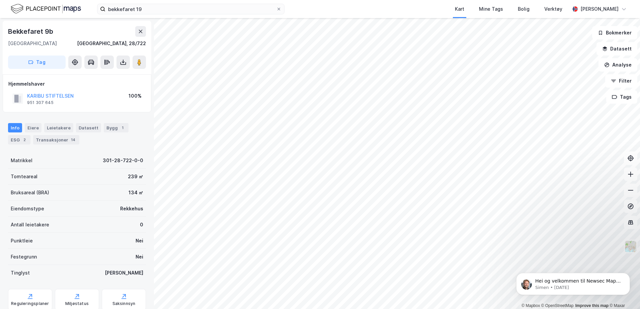 The width and height of the screenshot is (640, 309). I want to click on div: Transaksjoner, so click(56, 140).